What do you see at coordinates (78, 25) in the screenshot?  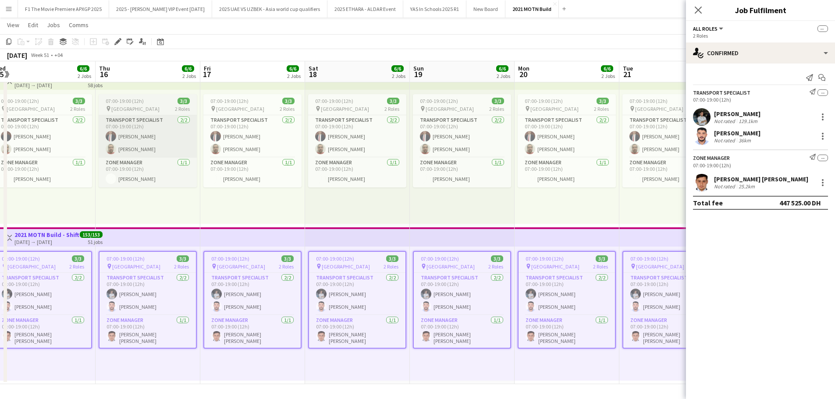 I see `a: Comms` at bounding box center [78, 25].